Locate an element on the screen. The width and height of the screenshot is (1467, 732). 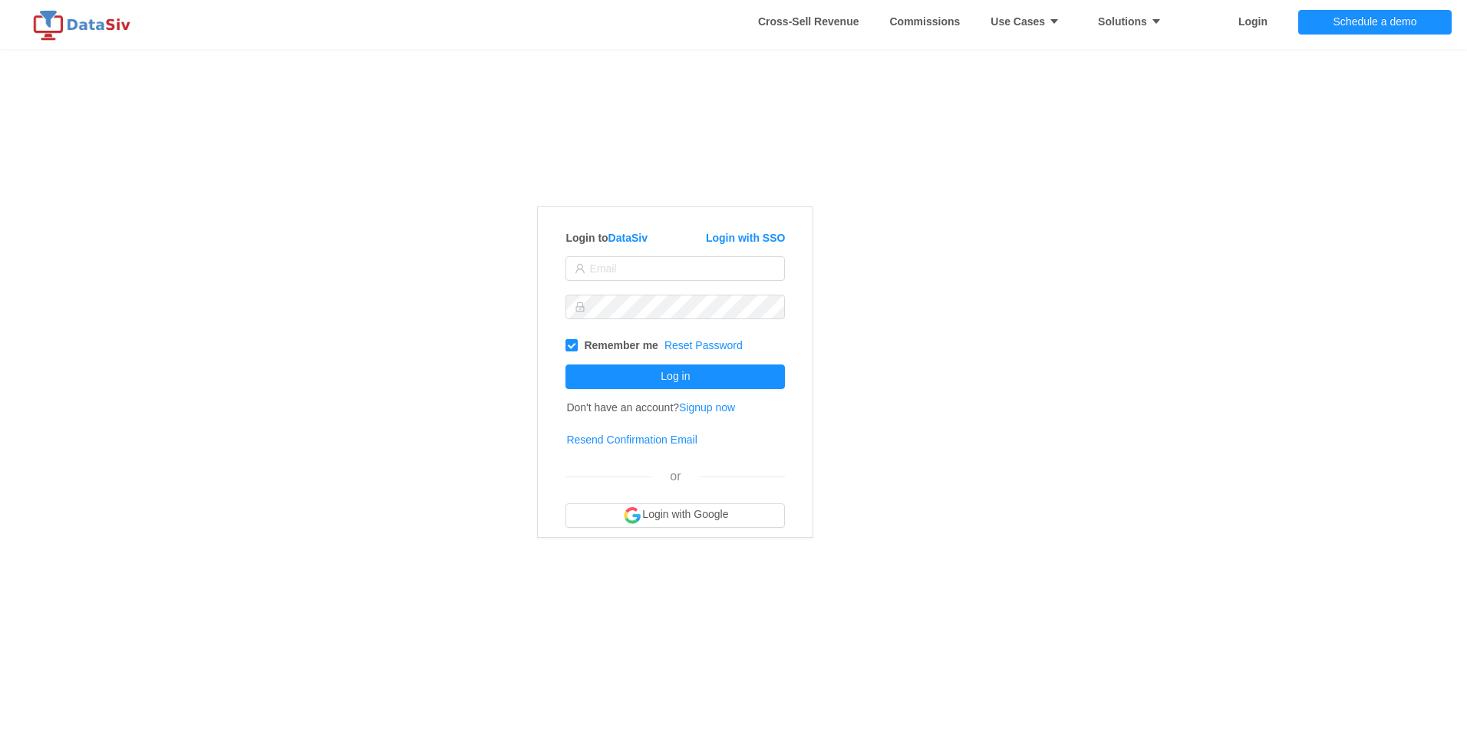
button: Login with Google is located at coordinates (675, 516).